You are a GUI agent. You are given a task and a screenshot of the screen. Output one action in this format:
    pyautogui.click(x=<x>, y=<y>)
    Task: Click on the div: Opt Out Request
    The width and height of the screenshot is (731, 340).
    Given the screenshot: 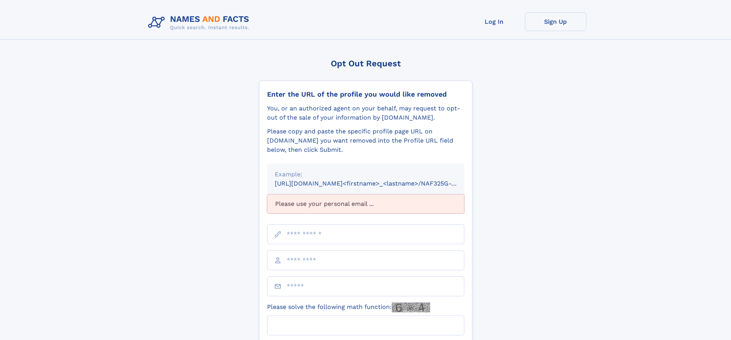 What is the action you would take?
    pyautogui.click(x=366, y=63)
    